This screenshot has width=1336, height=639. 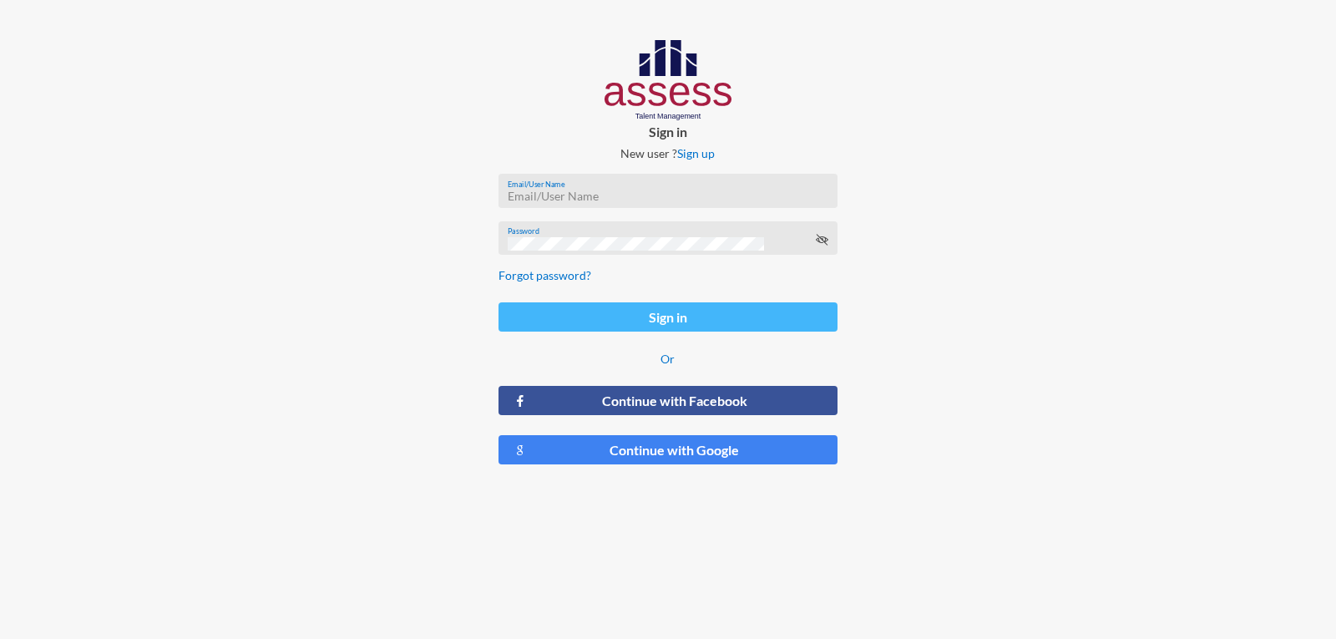 What do you see at coordinates (667, 131) in the screenshot?
I see `p: Sign in` at bounding box center [667, 131].